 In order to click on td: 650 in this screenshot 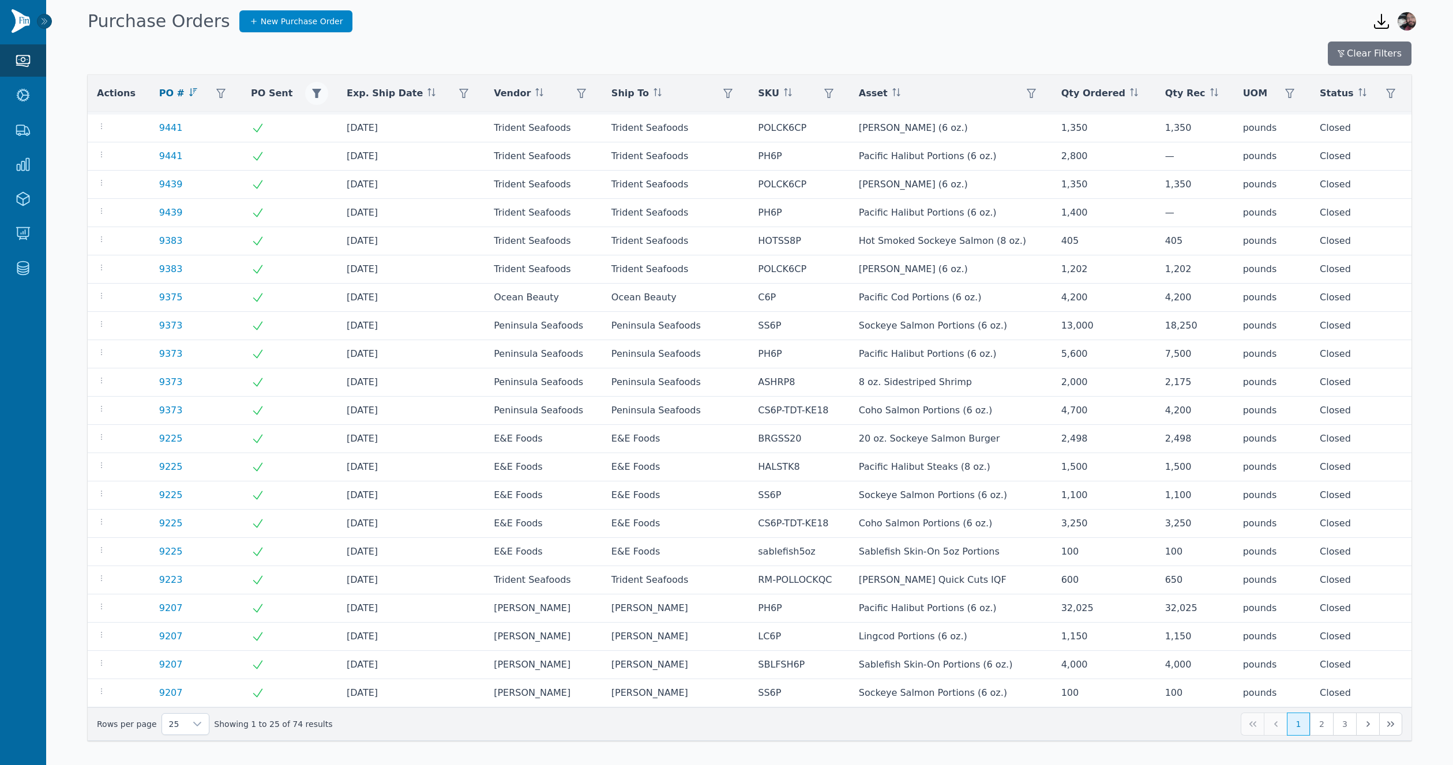, I will do `click(1195, 580)`.